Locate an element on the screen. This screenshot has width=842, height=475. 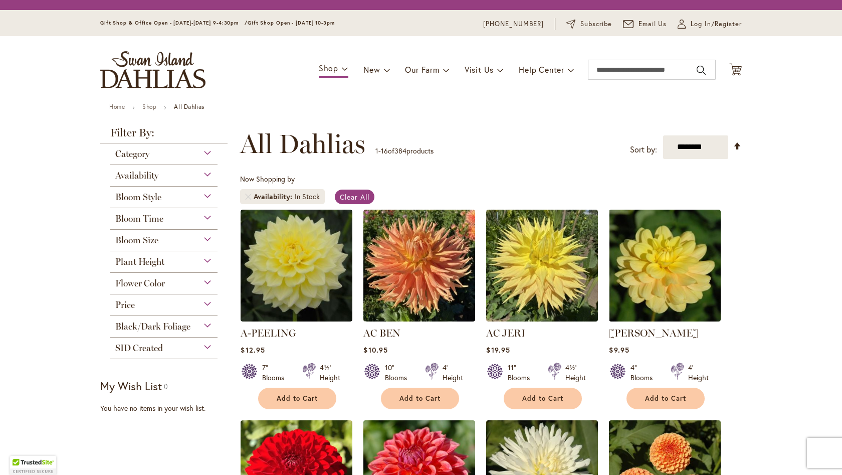
span: $12.95 is located at coordinates (253, 350).